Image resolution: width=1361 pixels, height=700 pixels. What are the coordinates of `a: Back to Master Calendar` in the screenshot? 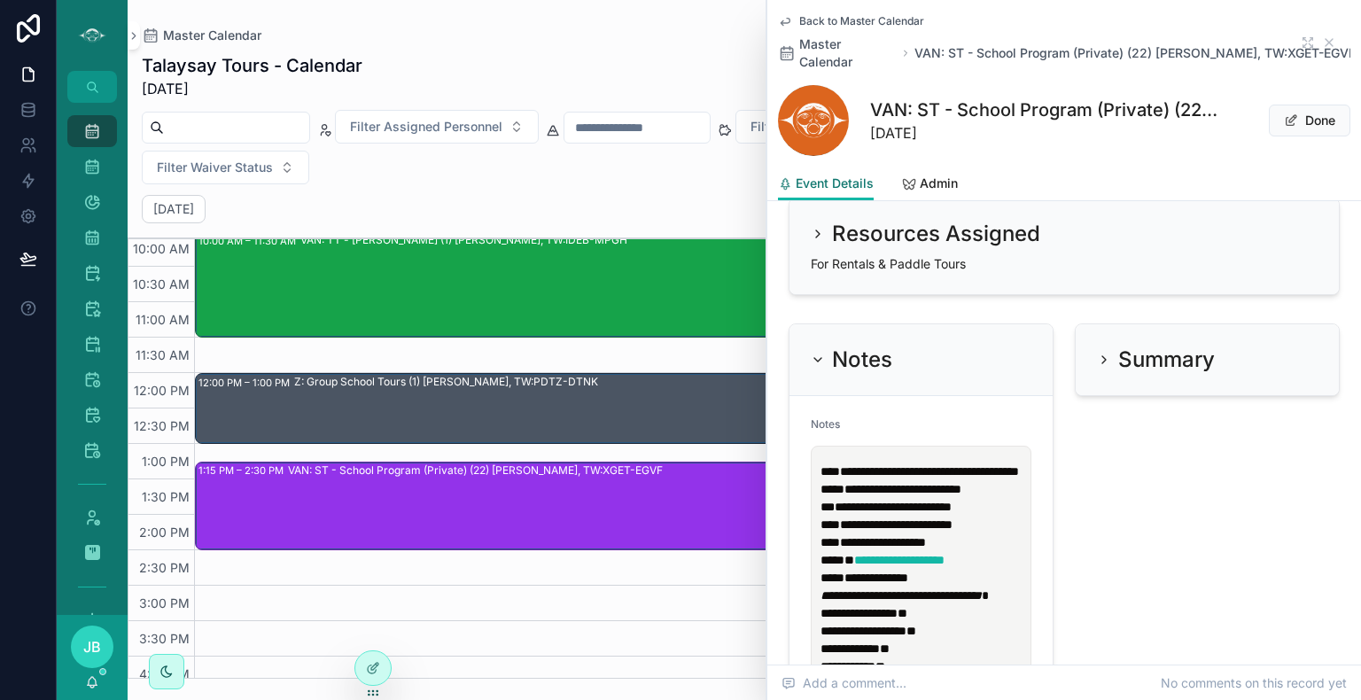 It's located at (851, 21).